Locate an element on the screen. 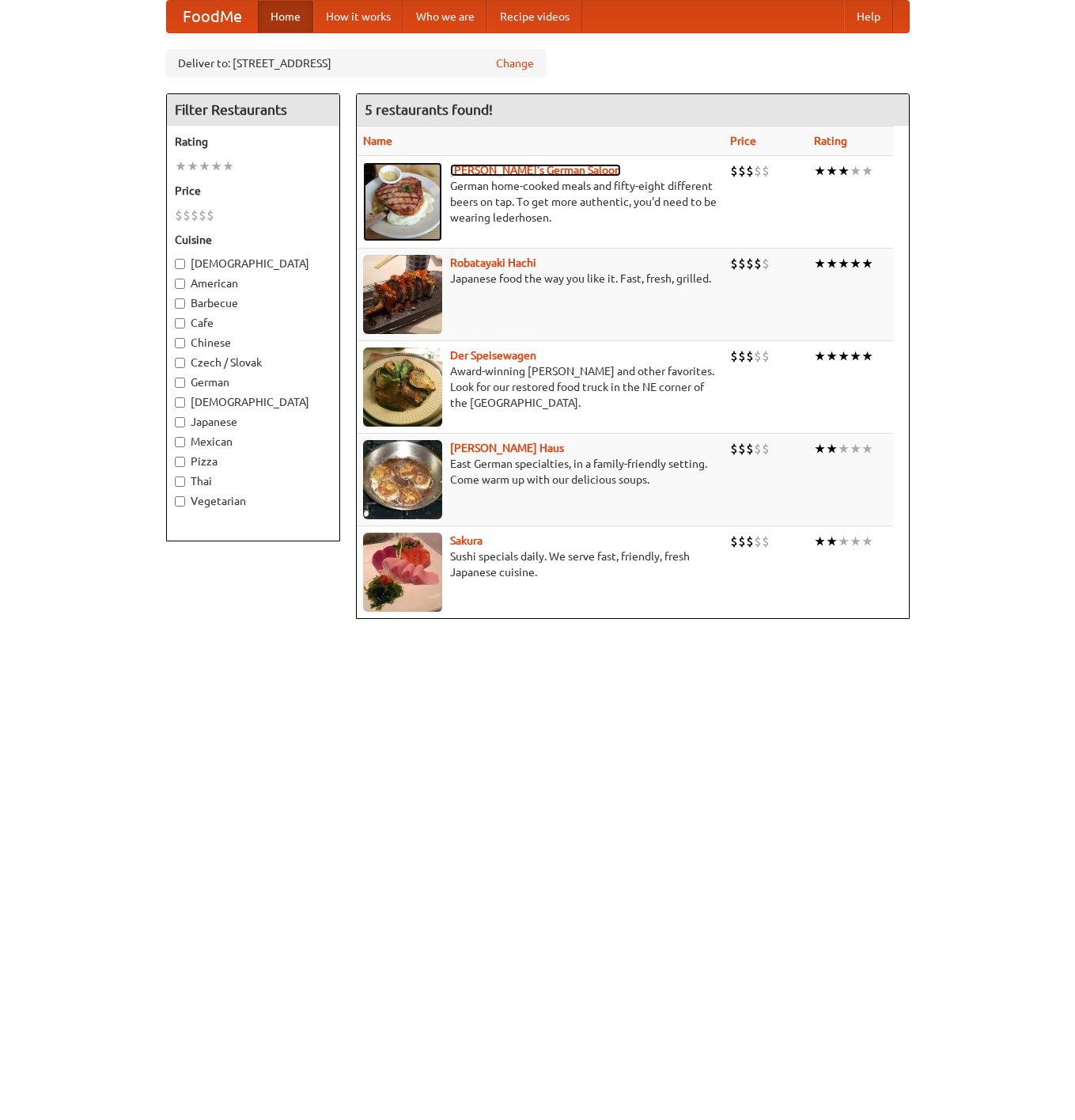 The width and height of the screenshot is (1075, 1120). label: Cafe is located at coordinates (253, 323).